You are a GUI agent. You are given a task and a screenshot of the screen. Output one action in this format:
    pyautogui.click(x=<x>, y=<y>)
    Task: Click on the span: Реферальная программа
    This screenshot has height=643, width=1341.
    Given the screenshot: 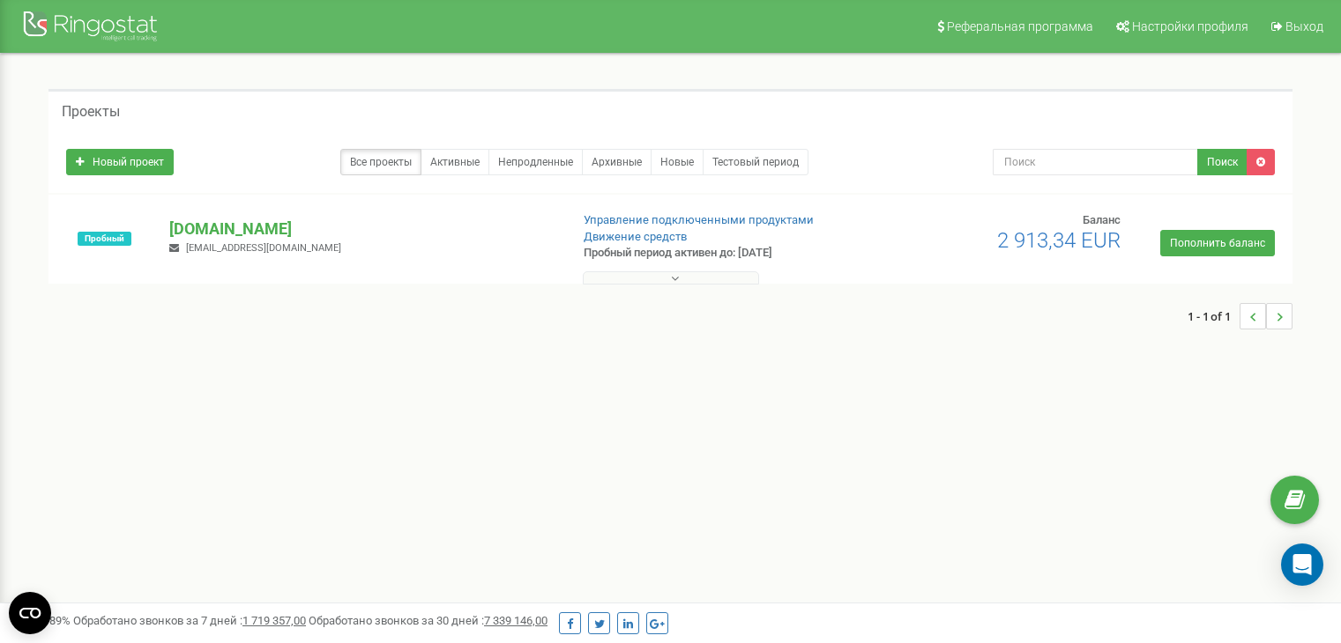 What is the action you would take?
    pyautogui.click(x=1020, y=26)
    